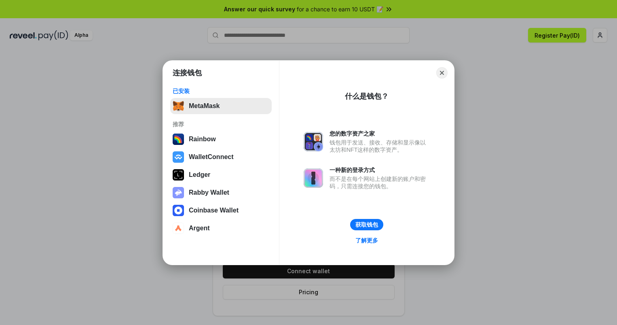 This screenshot has width=617, height=325. I want to click on div: 推荐, so click(221, 124).